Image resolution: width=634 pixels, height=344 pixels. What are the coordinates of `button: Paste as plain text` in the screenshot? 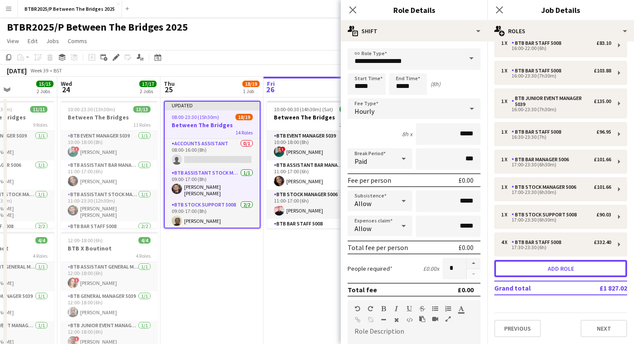 It's located at (422, 319).